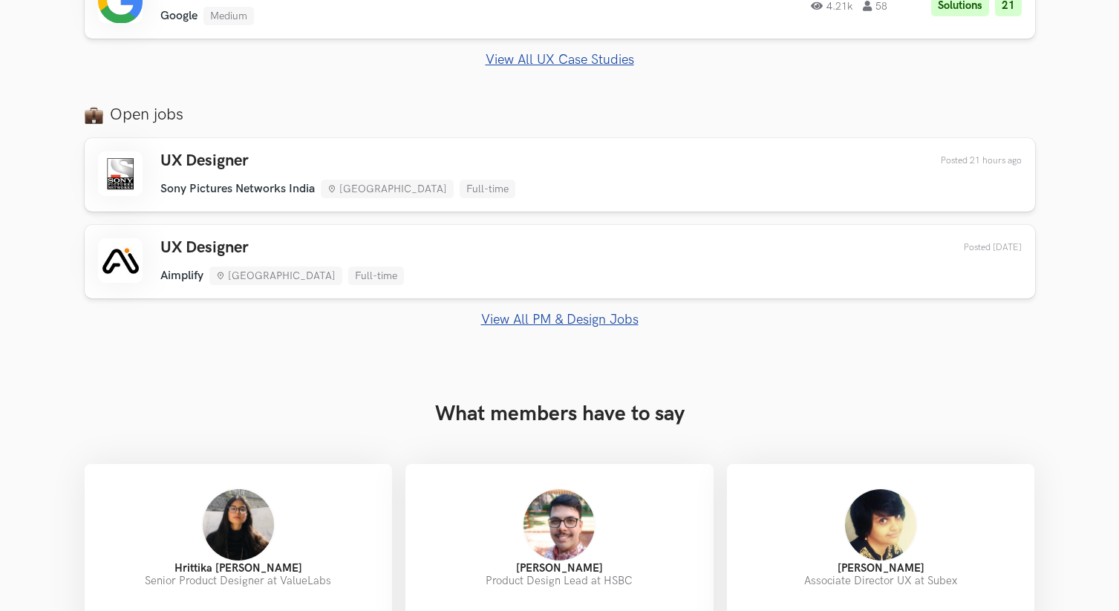 This screenshot has width=1119, height=611. I want to click on li: Medium, so click(229, 16).